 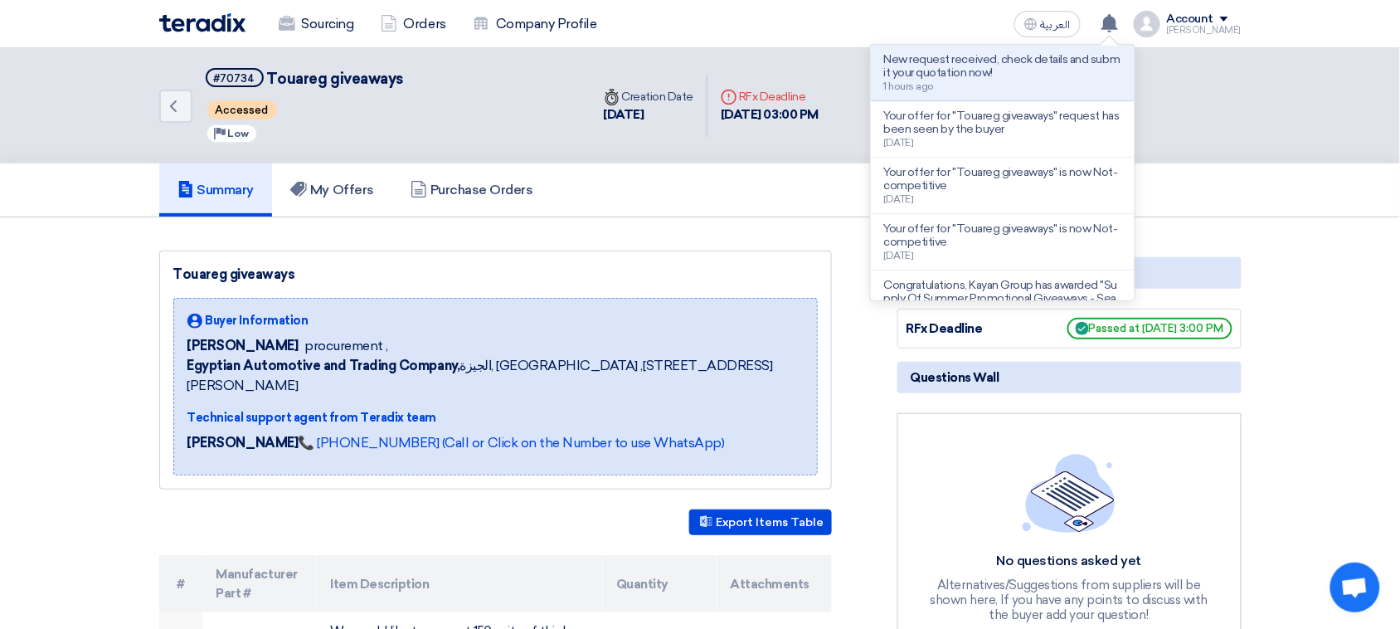 What do you see at coordinates (1003, 66) in the screenshot?
I see `p: New request received, check details and submit your quotation now!` at bounding box center [1003, 66].